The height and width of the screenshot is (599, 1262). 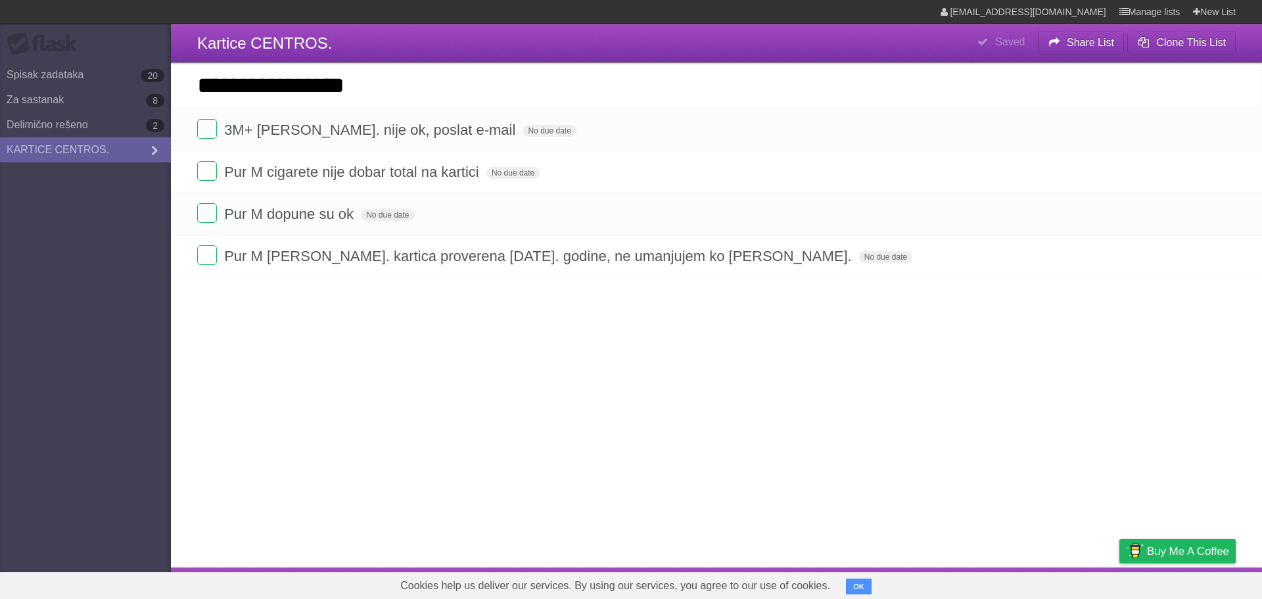 What do you see at coordinates (1181, 43) in the screenshot?
I see `button: Clone This List` at bounding box center [1181, 43].